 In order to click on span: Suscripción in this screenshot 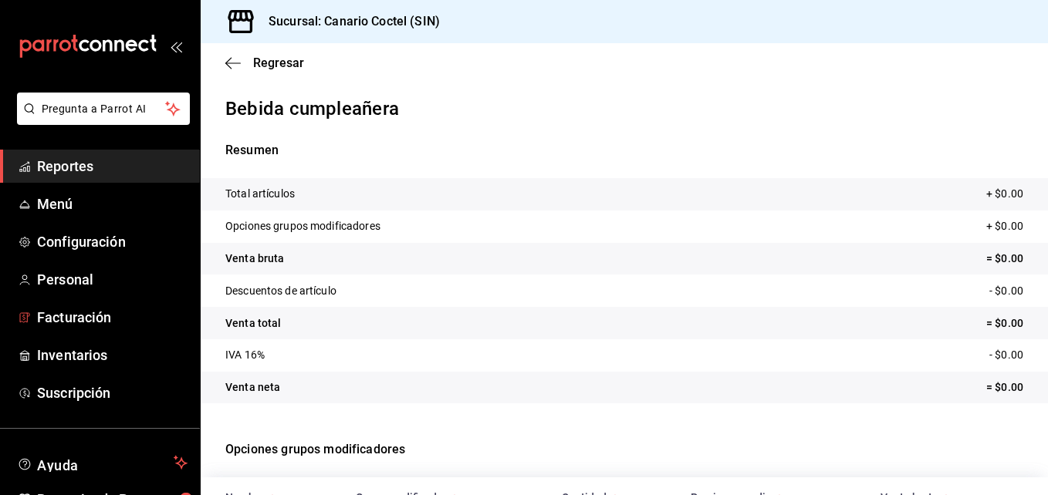, I will do `click(112, 393)`.